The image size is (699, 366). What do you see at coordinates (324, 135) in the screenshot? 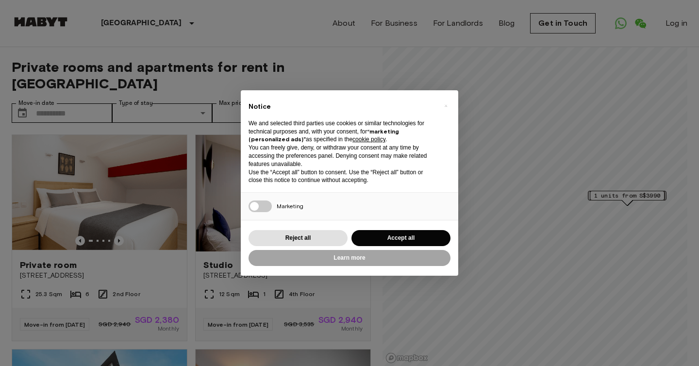
I see `strong: “marketing (personalized ads)”` at bounding box center [324, 135].